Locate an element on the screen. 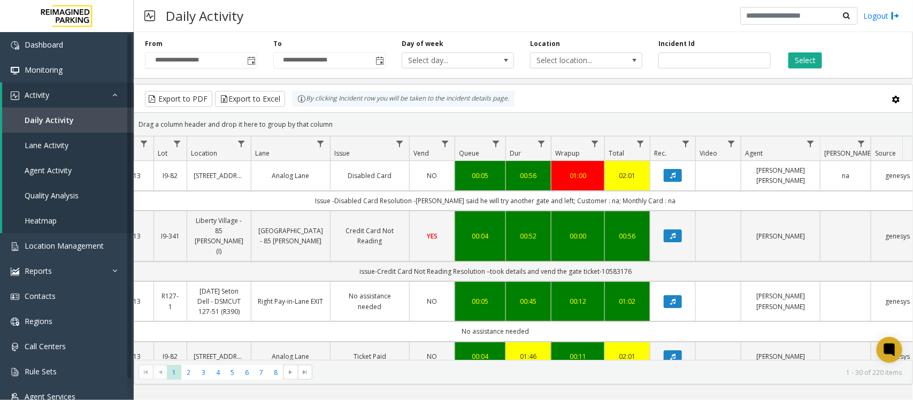  span: Page 4 is located at coordinates (218, 372).